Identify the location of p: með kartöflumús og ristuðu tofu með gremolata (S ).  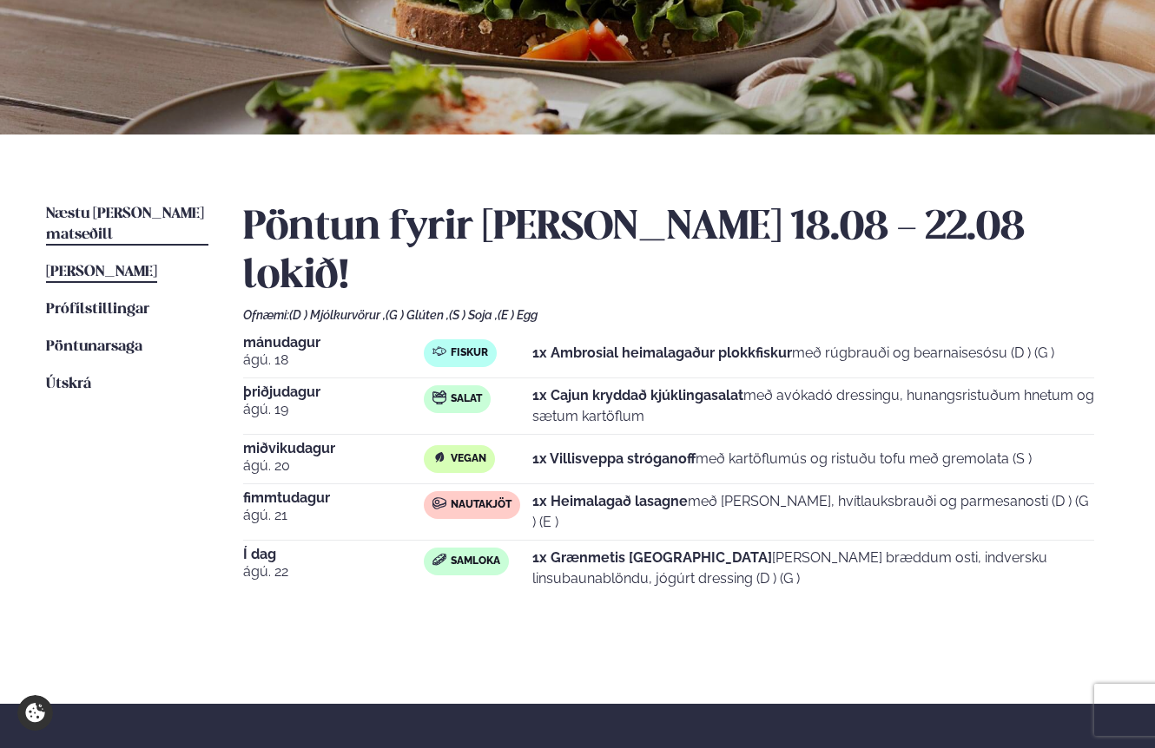
(781, 459).